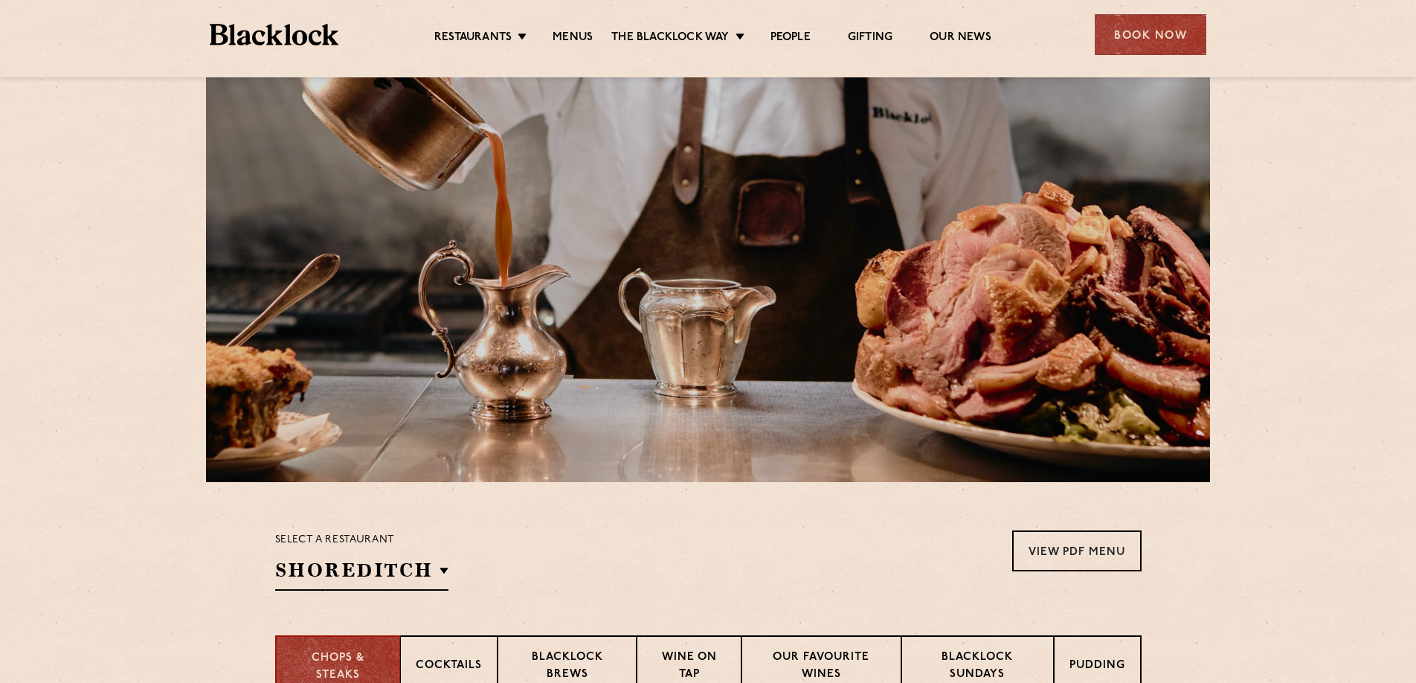 This screenshot has width=1416, height=683. What do you see at coordinates (274, 34) in the screenshot?
I see `img: BL_Textured_Logo-footer-cropped.svg` at bounding box center [274, 34].